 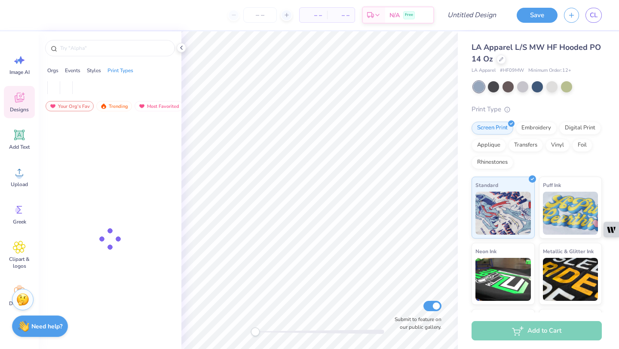 What do you see at coordinates (594, 15) in the screenshot?
I see `a: CL` at bounding box center [594, 15].